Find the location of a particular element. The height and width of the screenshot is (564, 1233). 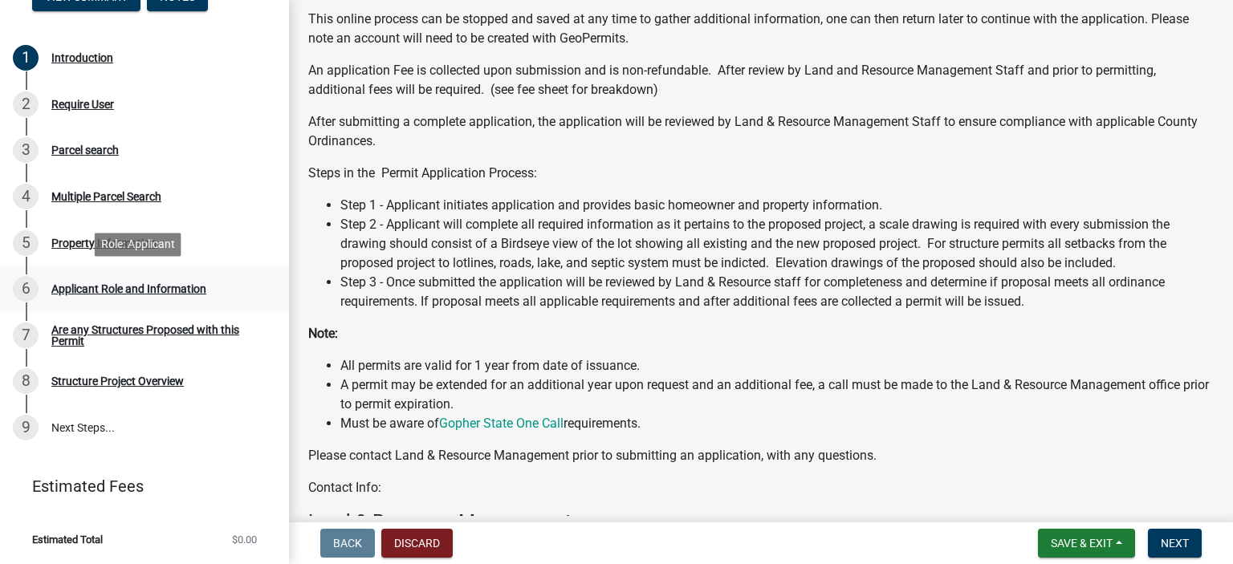

p: Contact Info: is located at coordinates (761, 488).